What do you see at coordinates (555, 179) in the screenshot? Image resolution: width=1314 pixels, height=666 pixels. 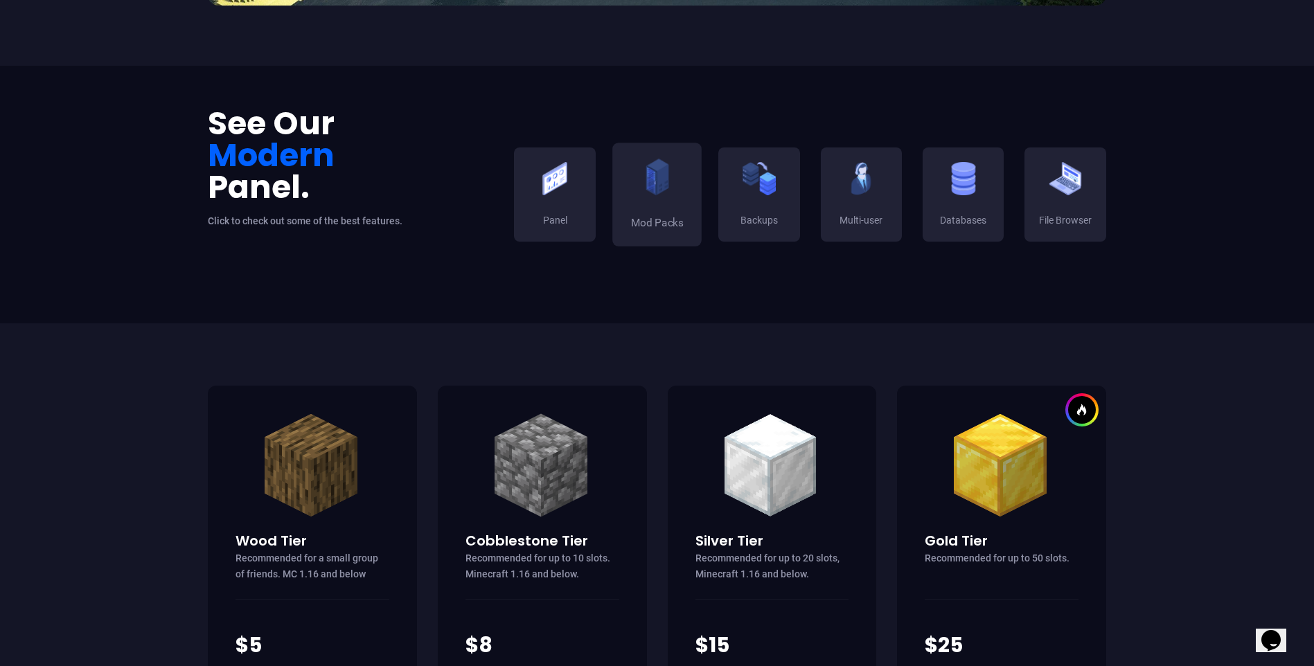 I see `img: Control Panel` at bounding box center [555, 179].